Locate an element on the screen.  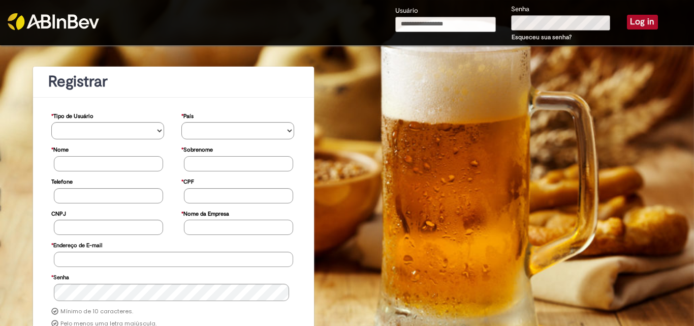
label: CNPJ is located at coordinates (58, 212).